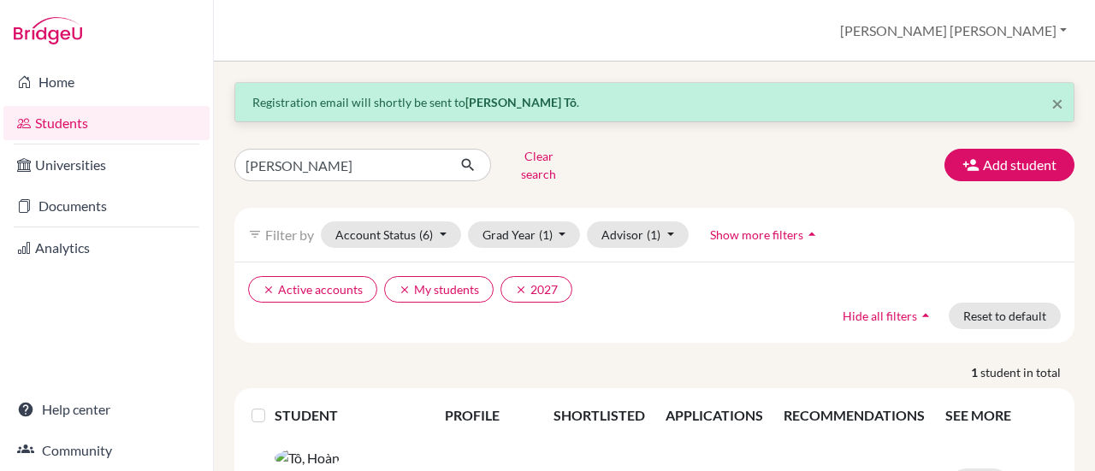 The image size is (1095, 471). Describe the element at coordinates (599, 416) in the screenshot. I see `th: SHORTLISTED` at that location.